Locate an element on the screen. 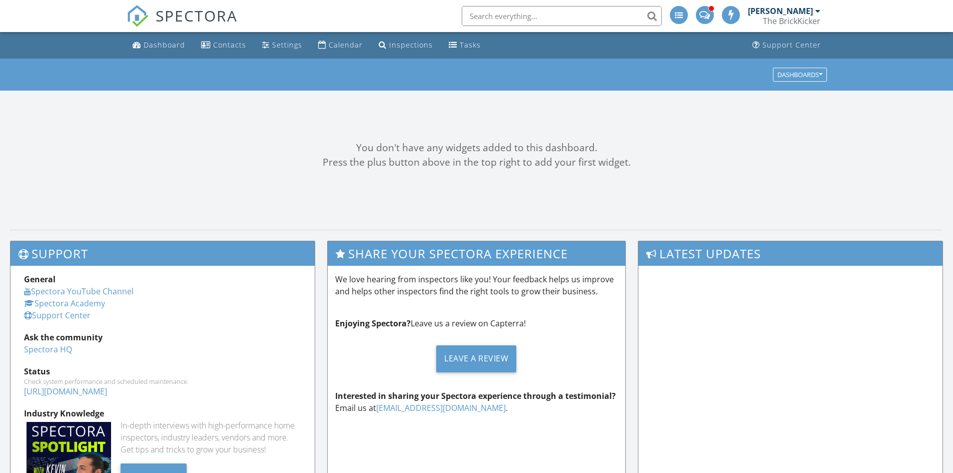  div: Status is located at coordinates (163, 371).